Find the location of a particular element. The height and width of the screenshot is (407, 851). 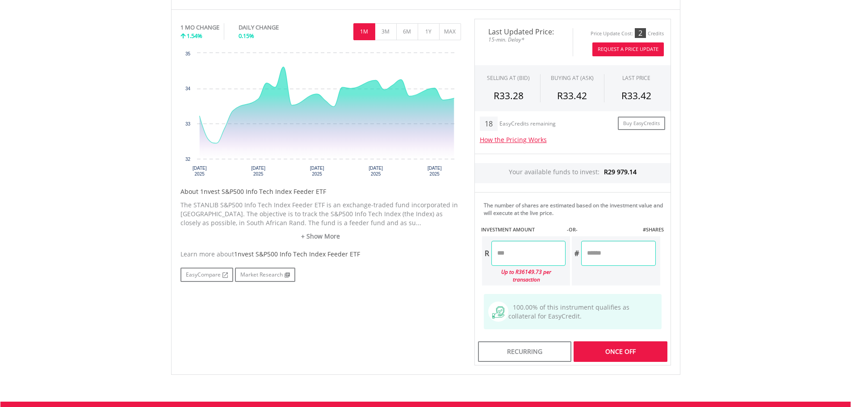

div: Chart. Highcharts interactive chart. is located at coordinates (321, 116).